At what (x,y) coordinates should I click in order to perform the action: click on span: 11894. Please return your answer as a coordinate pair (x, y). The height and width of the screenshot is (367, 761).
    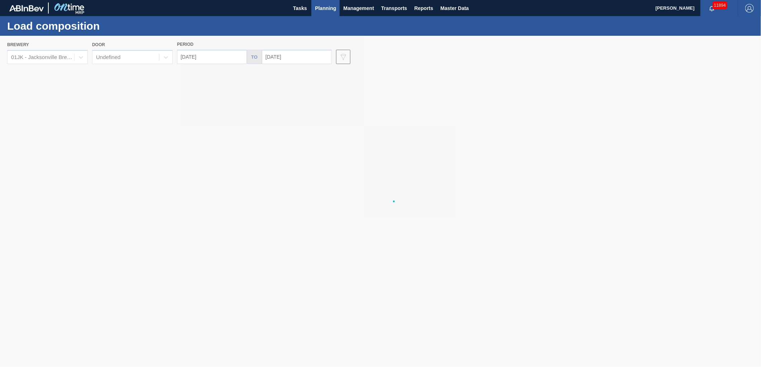
    Looking at the image, I should click on (719, 5).